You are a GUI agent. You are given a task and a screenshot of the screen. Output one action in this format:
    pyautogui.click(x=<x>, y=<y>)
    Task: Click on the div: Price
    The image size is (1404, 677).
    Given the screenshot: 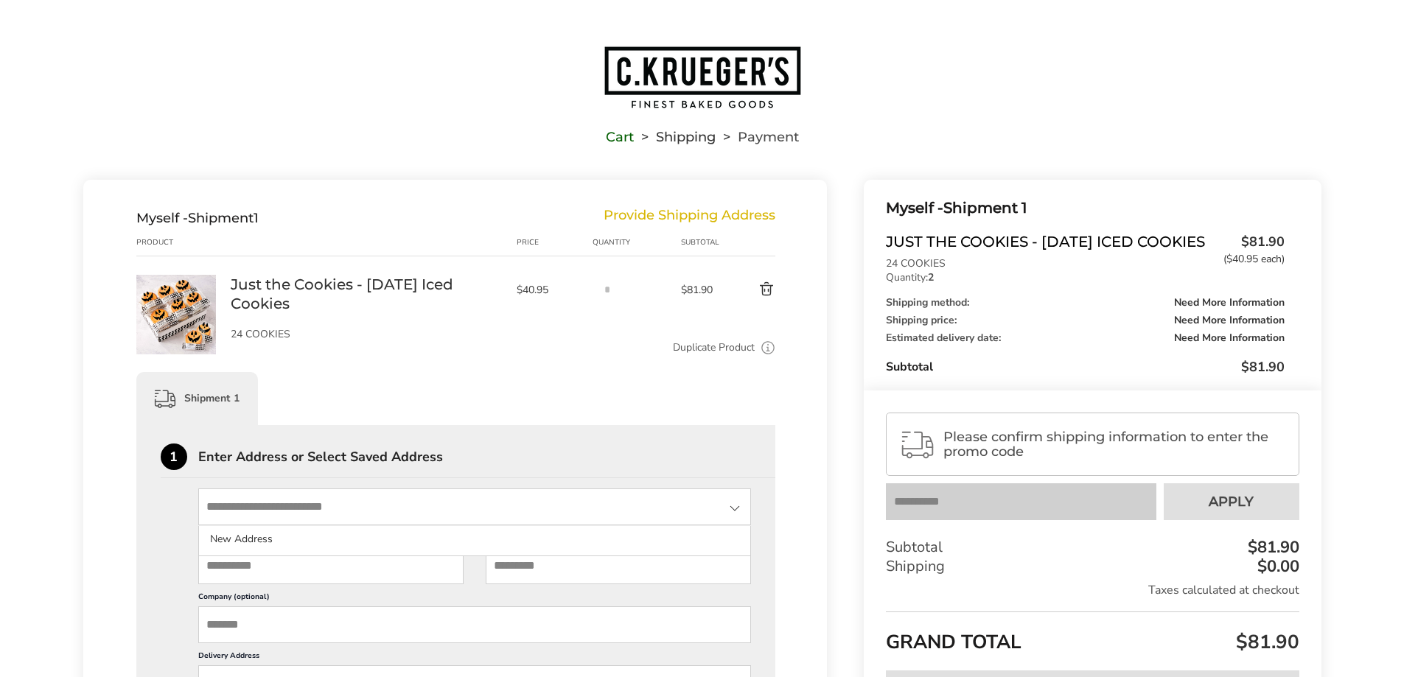 What is the action you would take?
    pyautogui.click(x=555, y=242)
    